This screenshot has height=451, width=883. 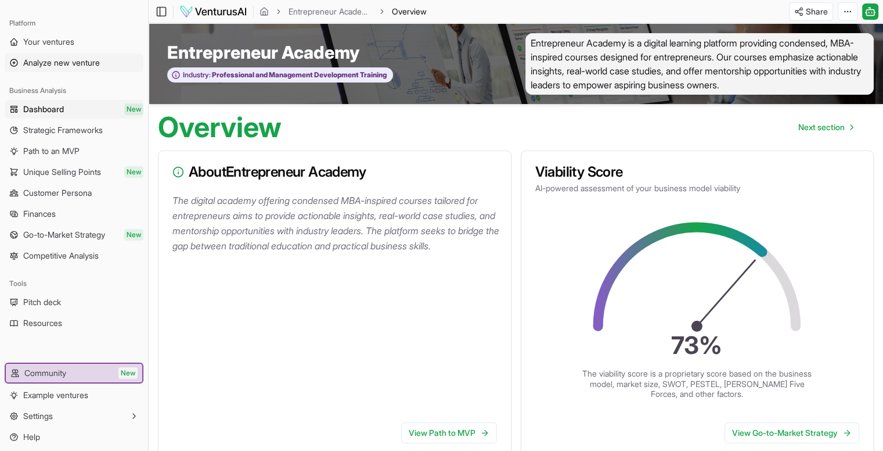 I want to click on span: Community, so click(x=45, y=373).